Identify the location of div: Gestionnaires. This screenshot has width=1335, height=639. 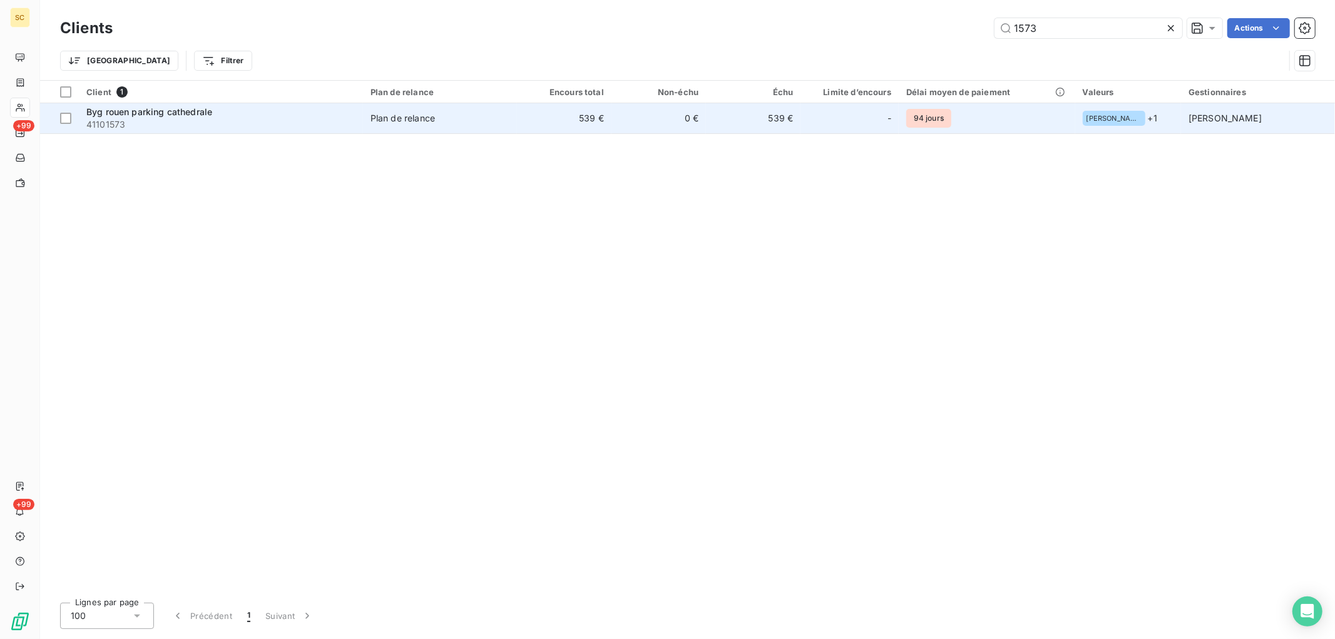
(1258, 92).